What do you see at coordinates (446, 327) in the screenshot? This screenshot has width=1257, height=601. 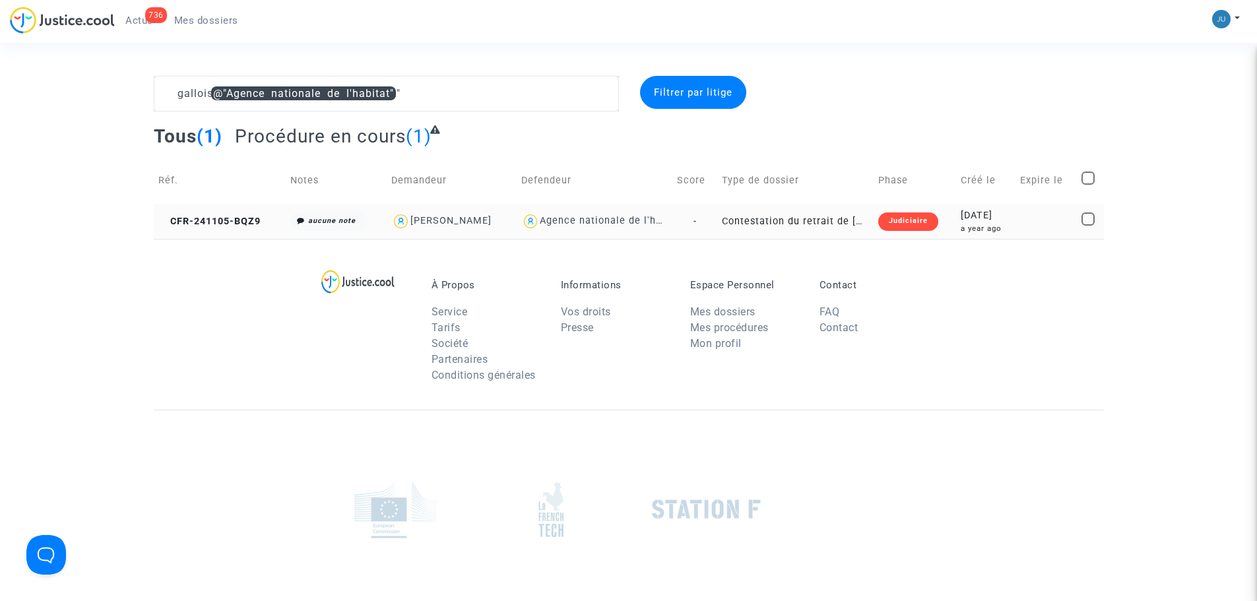 I see `a: Tarifs` at bounding box center [446, 327].